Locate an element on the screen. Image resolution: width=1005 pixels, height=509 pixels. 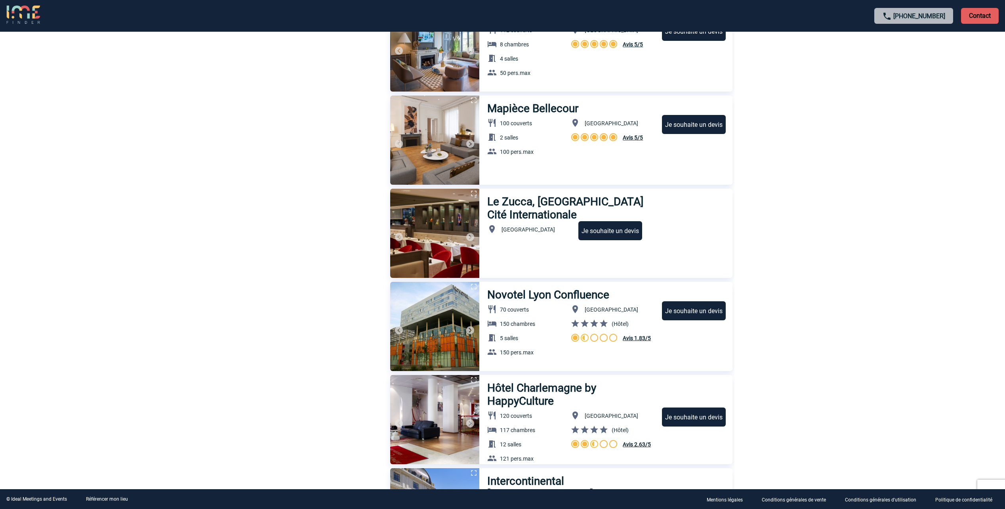
span: 2 salles is located at coordinates (509, 138).